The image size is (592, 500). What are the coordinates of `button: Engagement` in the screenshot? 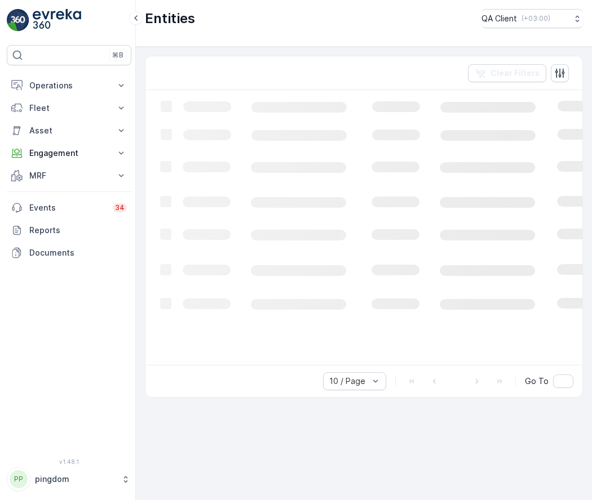 It's located at (69, 153).